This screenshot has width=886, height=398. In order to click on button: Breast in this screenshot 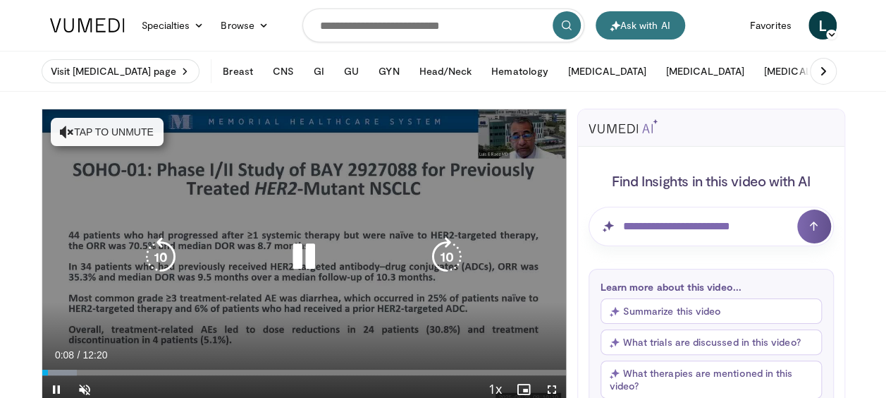, I will do `click(238, 71)`.